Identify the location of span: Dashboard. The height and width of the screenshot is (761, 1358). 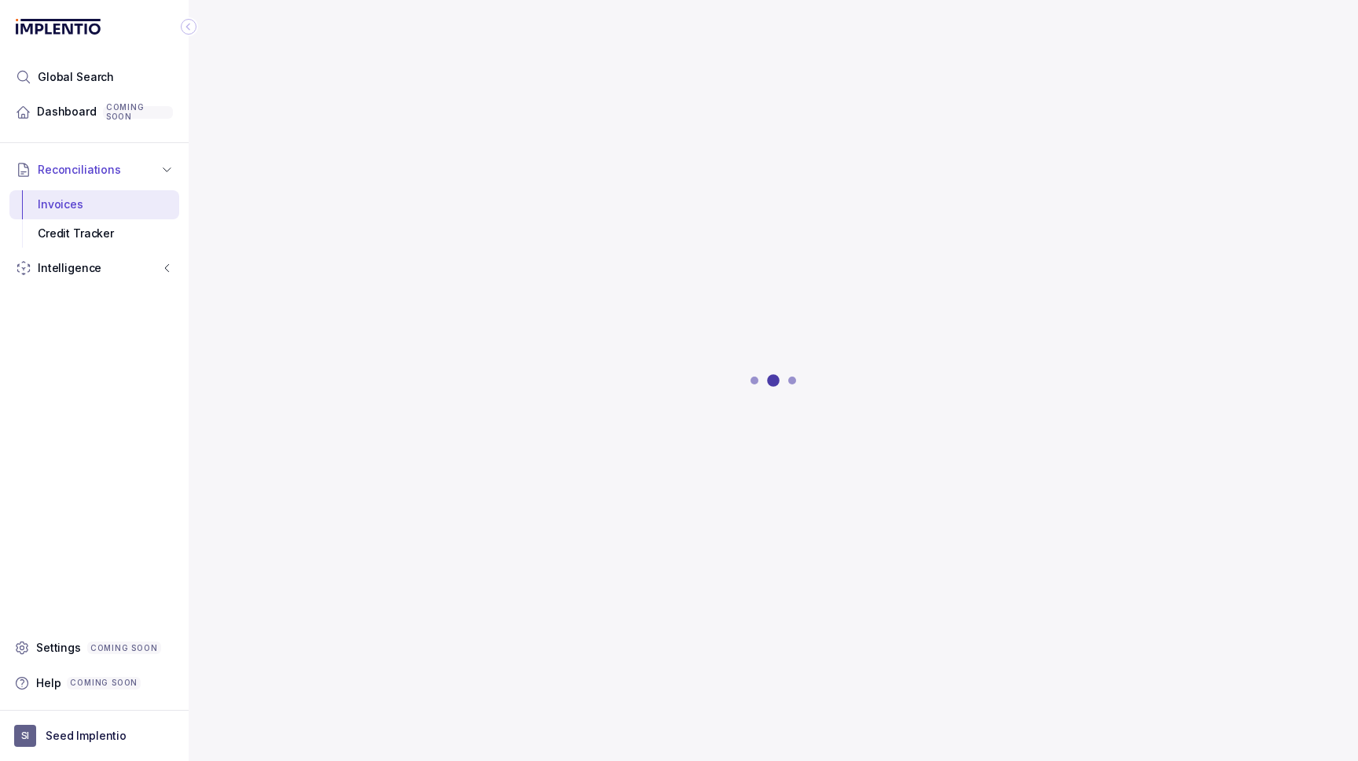
(67, 112).